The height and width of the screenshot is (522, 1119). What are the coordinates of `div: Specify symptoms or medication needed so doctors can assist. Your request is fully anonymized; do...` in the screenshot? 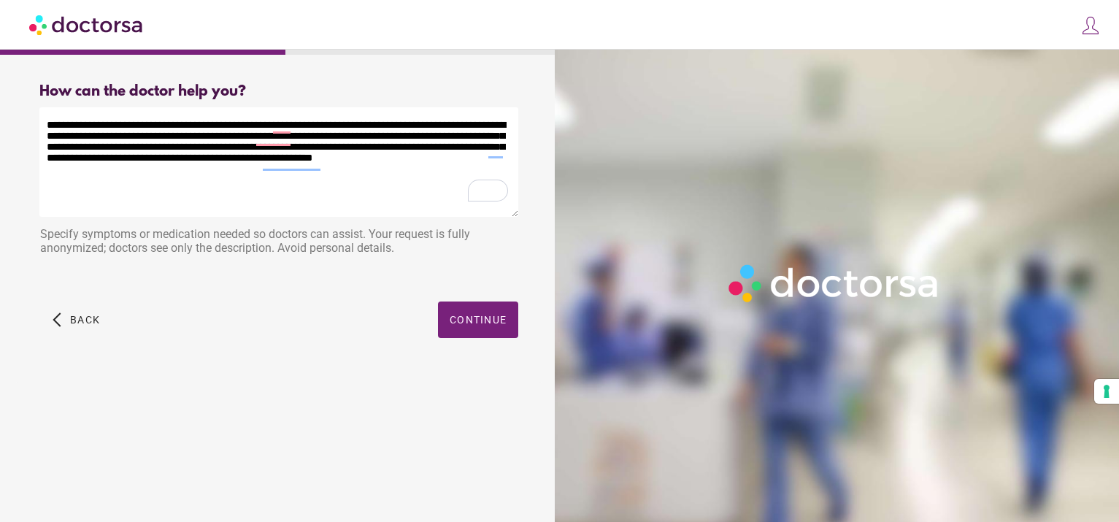 It's located at (279, 242).